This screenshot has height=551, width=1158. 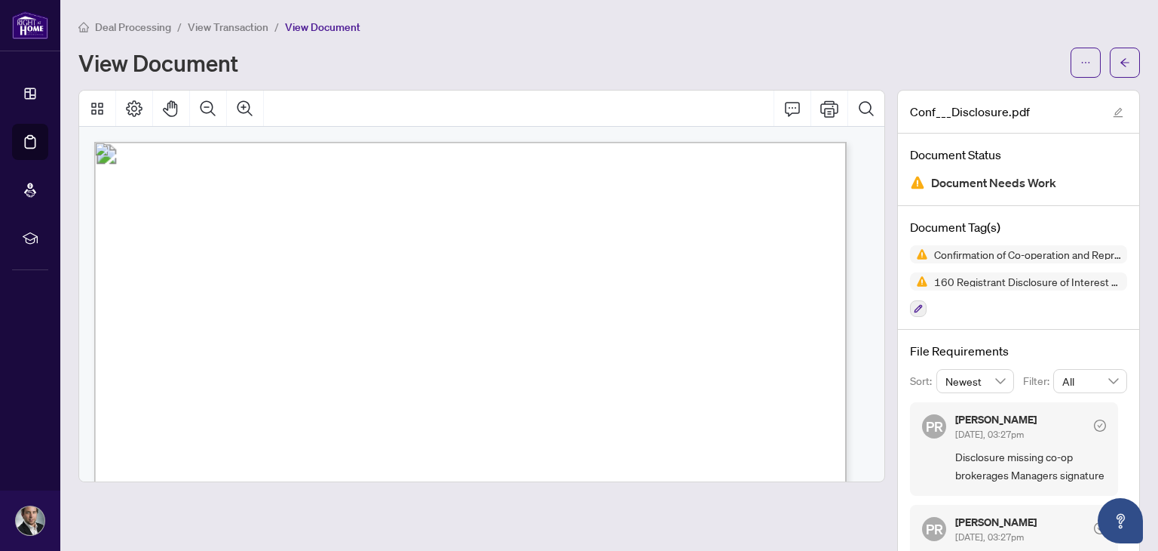 What do you see at coordinates (1019, 155) in the screenshot?
I see `h4: Document Status` at bounding box center [1019, 155].